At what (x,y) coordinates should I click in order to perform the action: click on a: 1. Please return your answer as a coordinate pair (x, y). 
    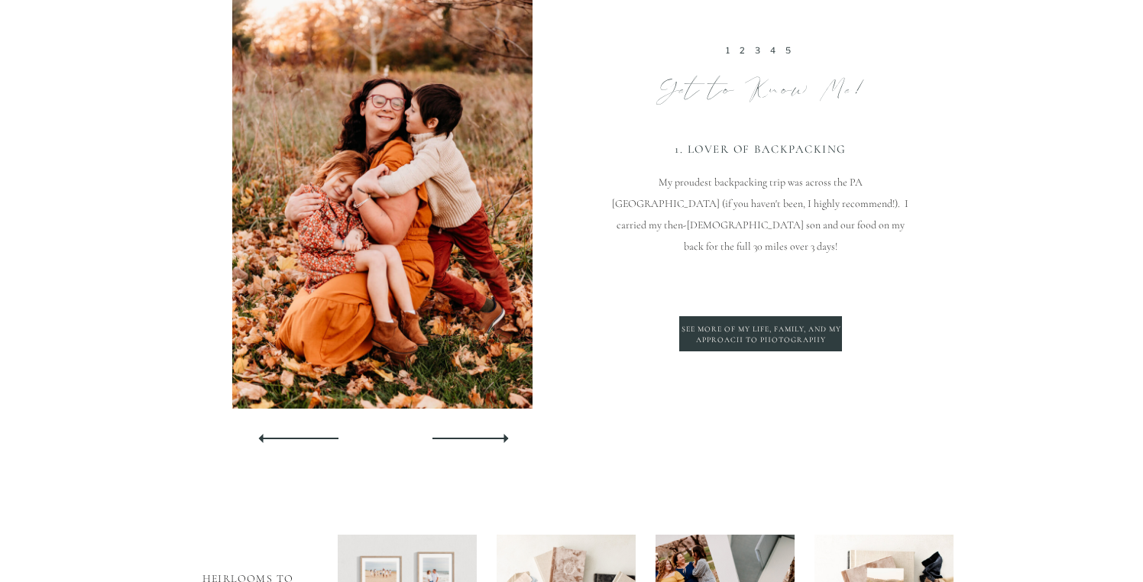
    Looking at the image, I should click on (730, 50).